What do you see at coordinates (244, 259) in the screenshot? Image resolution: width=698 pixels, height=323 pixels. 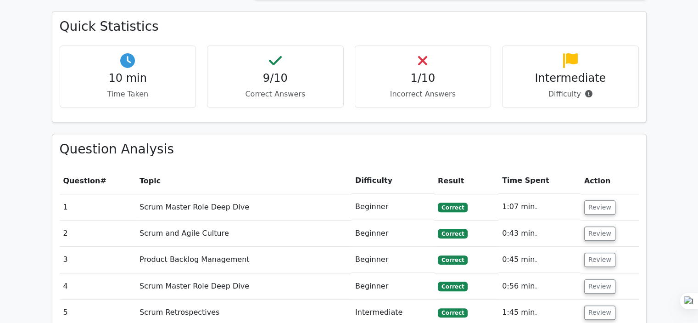 I see `td: Product Backlog Management` at bounding box center [244, 259].